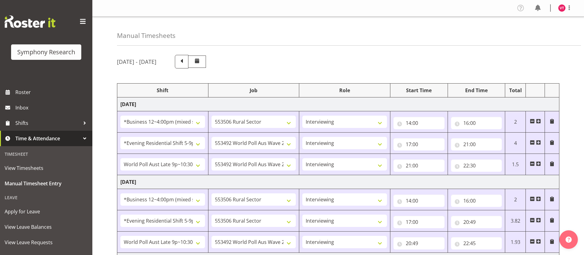 The height and width of the screenshot is (255, 584). I want to click on div: Start Time, so click(419, 90).